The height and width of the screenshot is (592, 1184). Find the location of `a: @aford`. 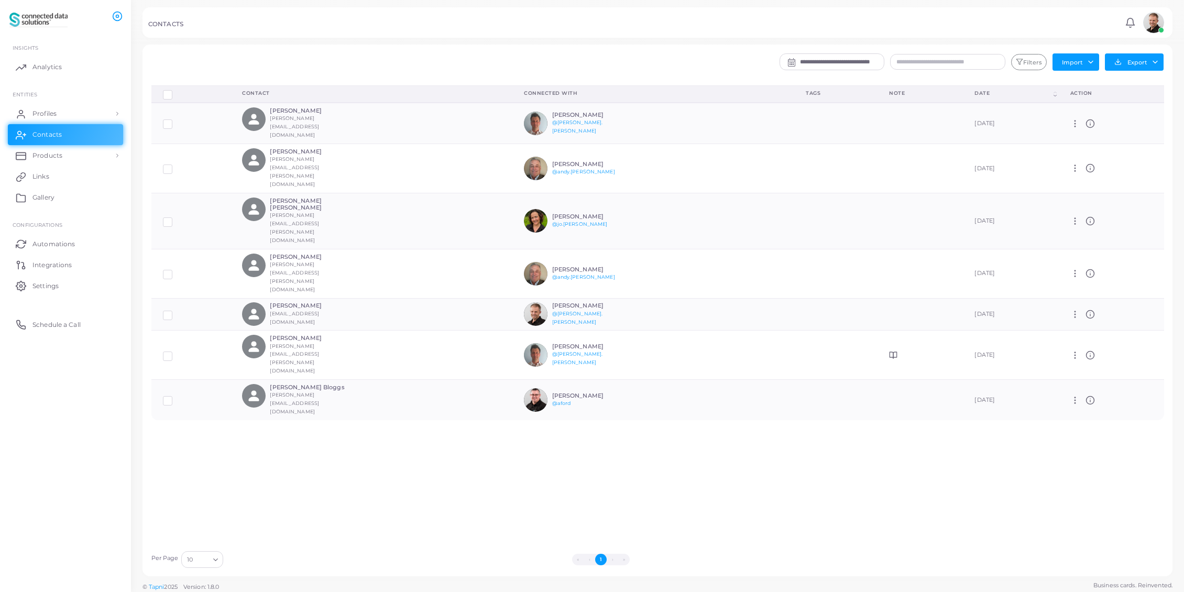

a: @aford is located at coordinates (562, 403).